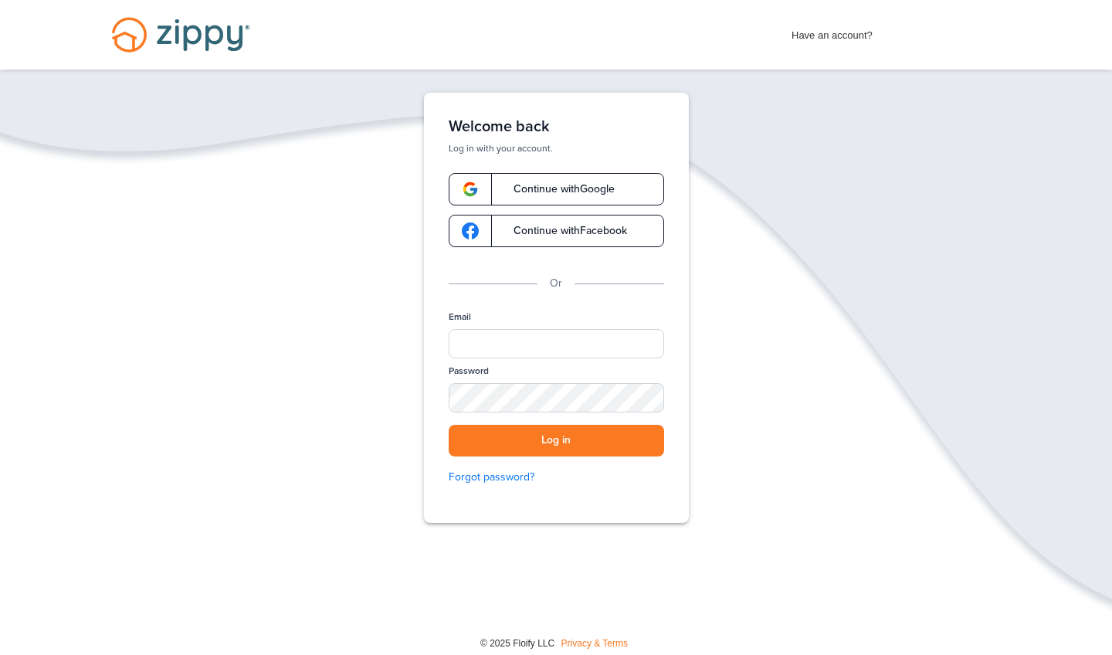 The width and height of the screenshot is (1112, 655). I want to click on label: Password, so click(469, 371).